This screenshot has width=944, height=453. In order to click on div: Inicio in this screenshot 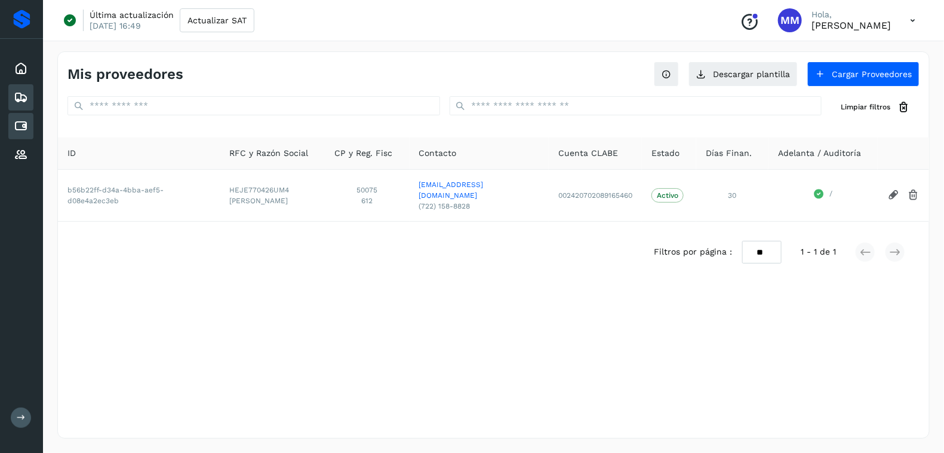, I will do `click(21, 69)`.